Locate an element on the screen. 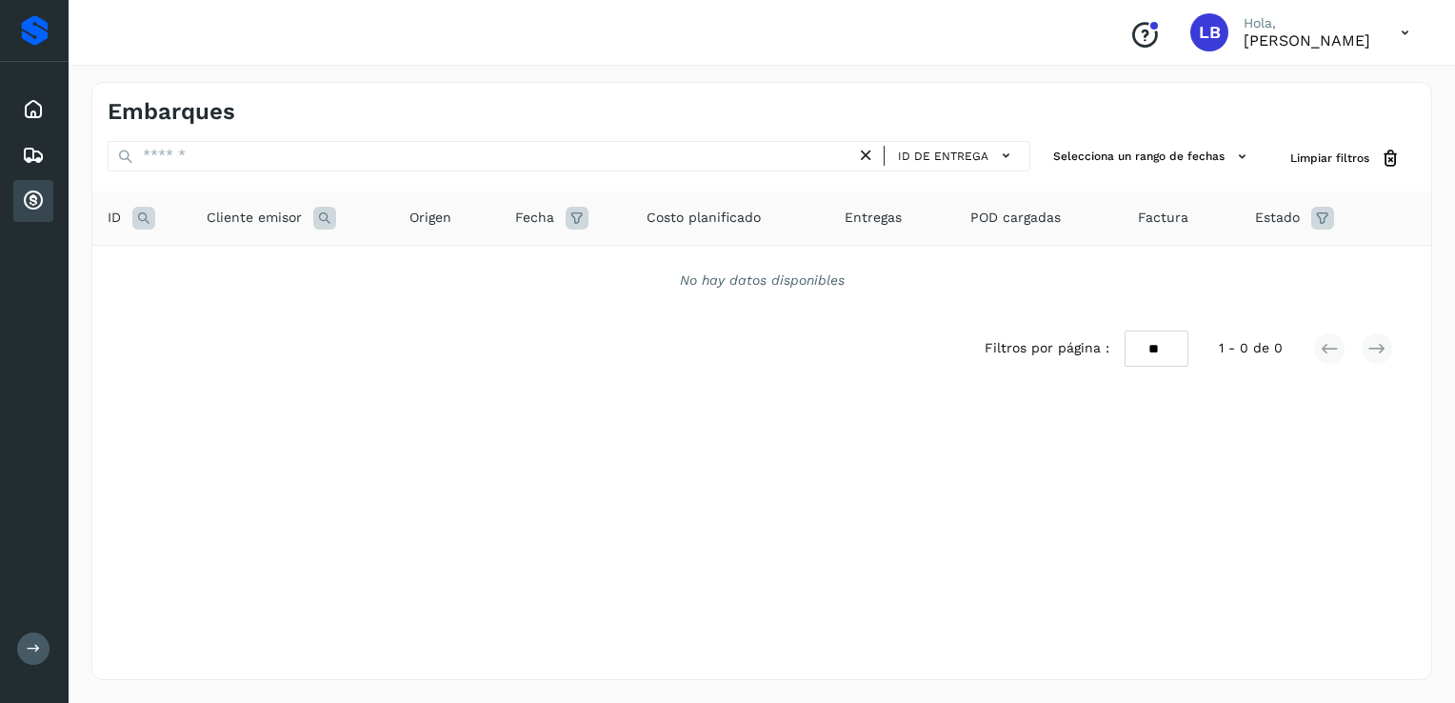  button: ID de entrega is located at coordinates (957, 155).